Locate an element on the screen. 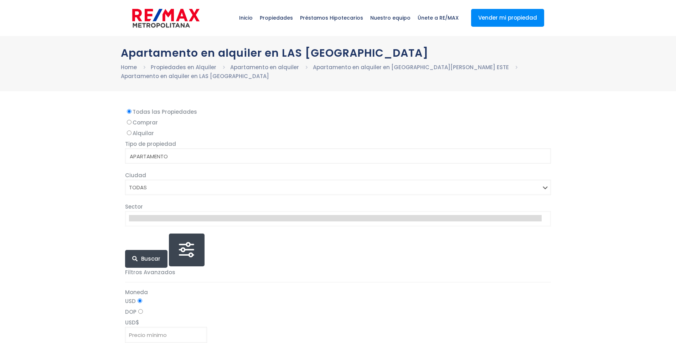  button: Buscar is located at coordinates (146, 259).